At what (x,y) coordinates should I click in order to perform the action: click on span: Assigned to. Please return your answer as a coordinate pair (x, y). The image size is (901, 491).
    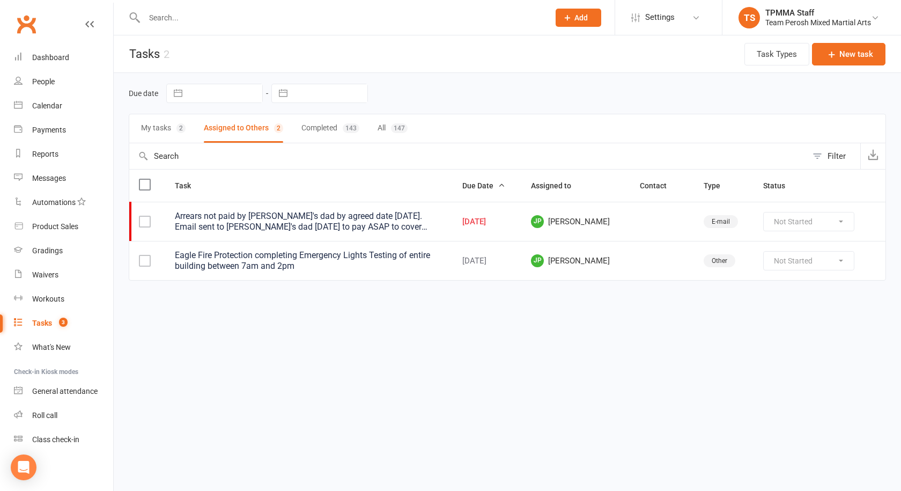
    Looking at the image, I should click on (557, 186).